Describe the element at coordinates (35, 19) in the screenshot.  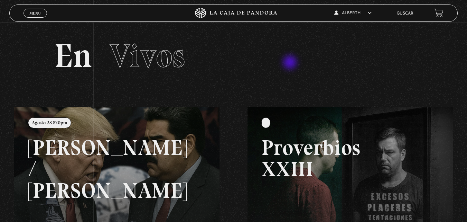
I see `span: Cerrar` at that location.